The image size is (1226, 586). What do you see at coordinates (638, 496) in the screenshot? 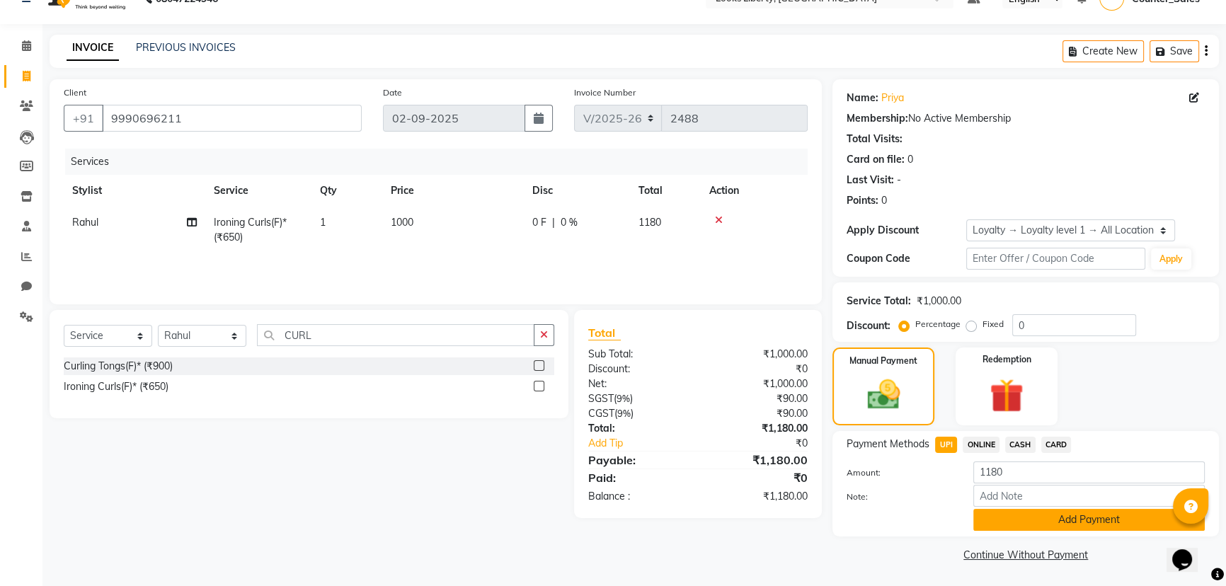
I see `div: Balance :` at bounding box center [638, 496].